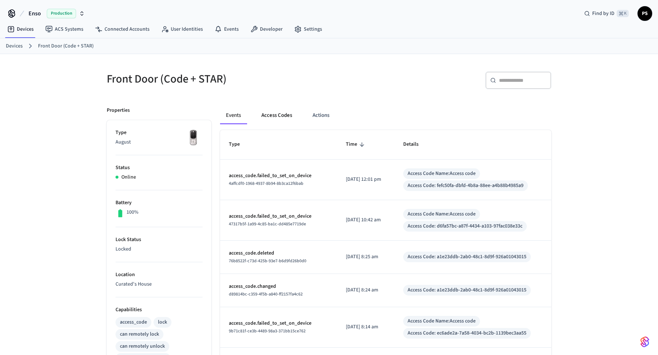 The width and height of the screenshot is (658, 355). What do you see at coordinates (159, 133) in the screenshot?
I see `p: Type` at bounding box center [159, 133].